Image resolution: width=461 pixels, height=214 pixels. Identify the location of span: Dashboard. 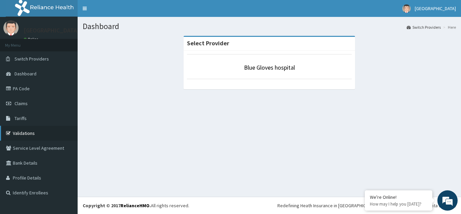
(25, 74).